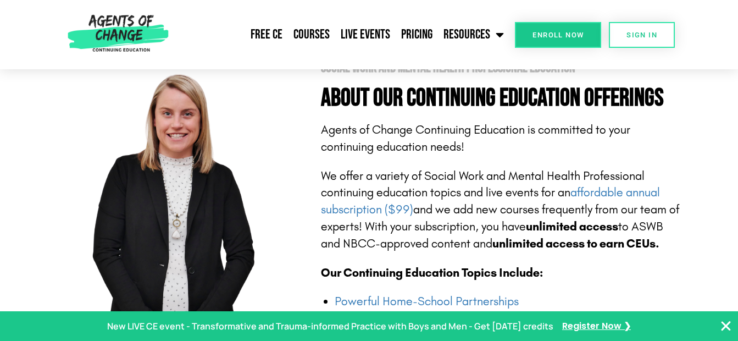  I want to click on h2: Social Work and Mental Health Professional Education, so click(502, 68).